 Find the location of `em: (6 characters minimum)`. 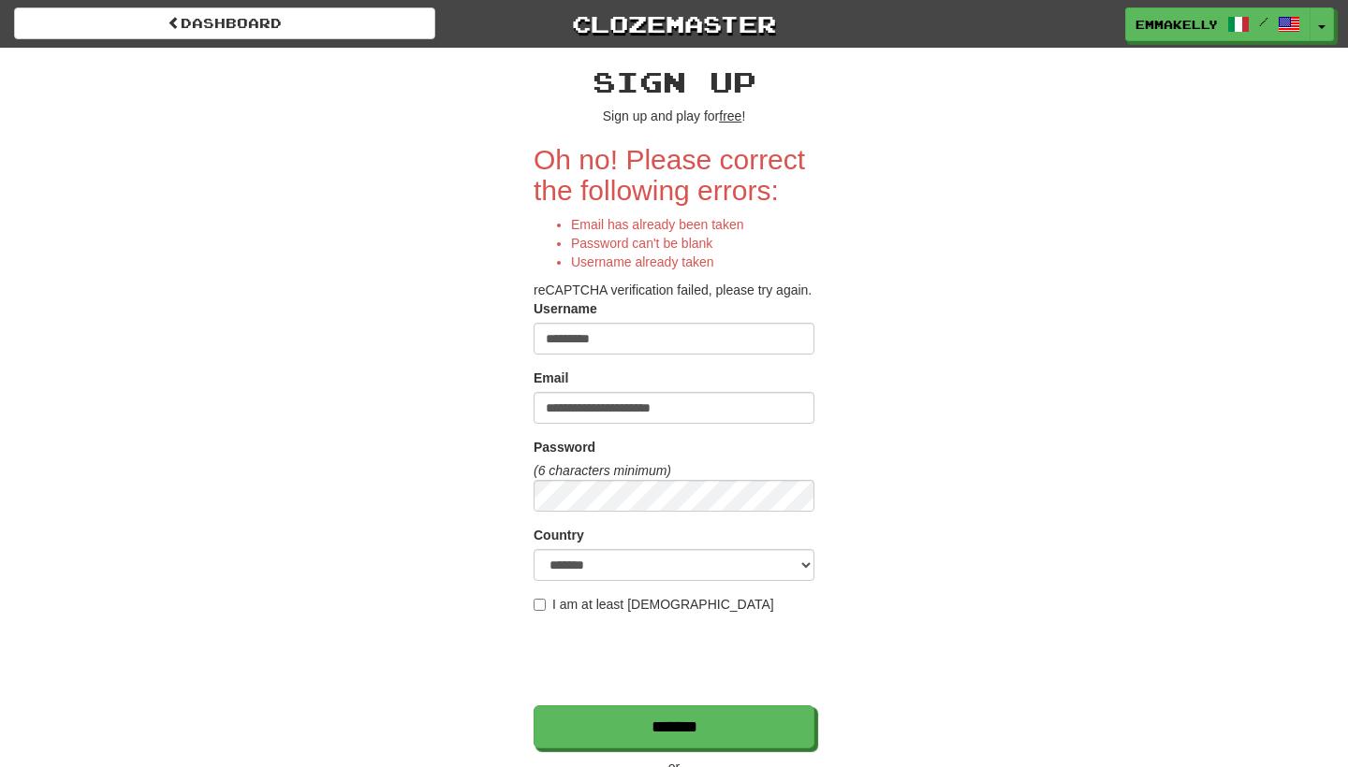

em: (6 characters minimum) is located at coordinates (602, 471).